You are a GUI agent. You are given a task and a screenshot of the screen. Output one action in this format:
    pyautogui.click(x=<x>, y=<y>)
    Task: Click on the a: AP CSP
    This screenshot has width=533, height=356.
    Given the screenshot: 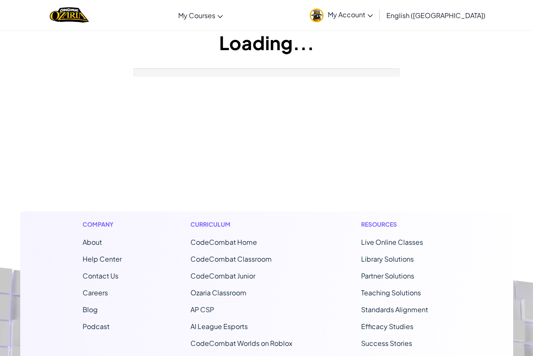 What is the action you would take?
    pyautogui.click(x=202, y=309)
    